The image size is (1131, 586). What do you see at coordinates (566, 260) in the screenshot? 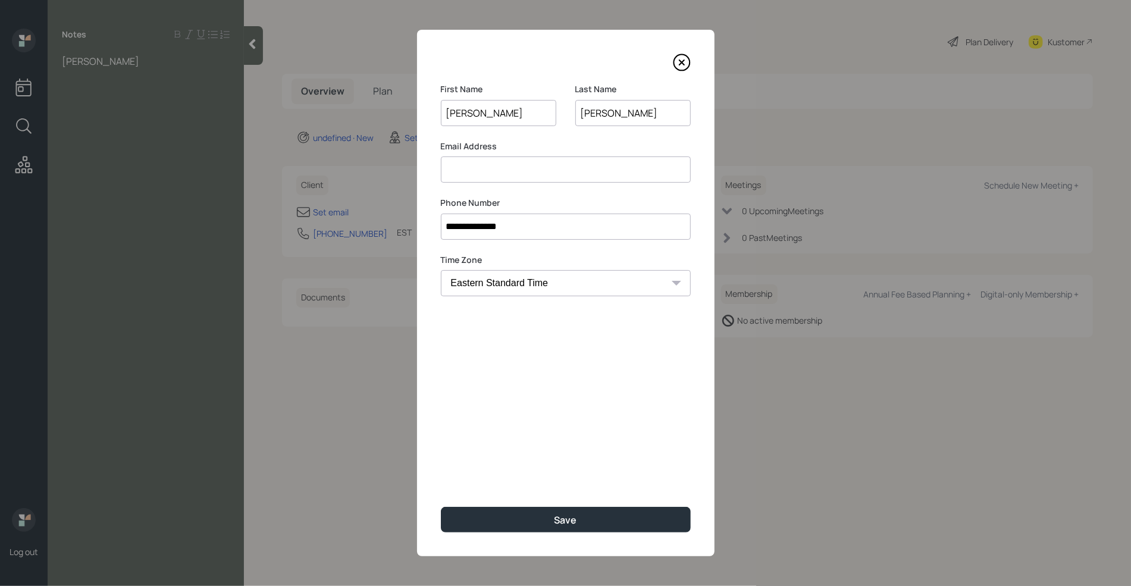
I see `label: Time Zone` at bounding box center [566, 260].